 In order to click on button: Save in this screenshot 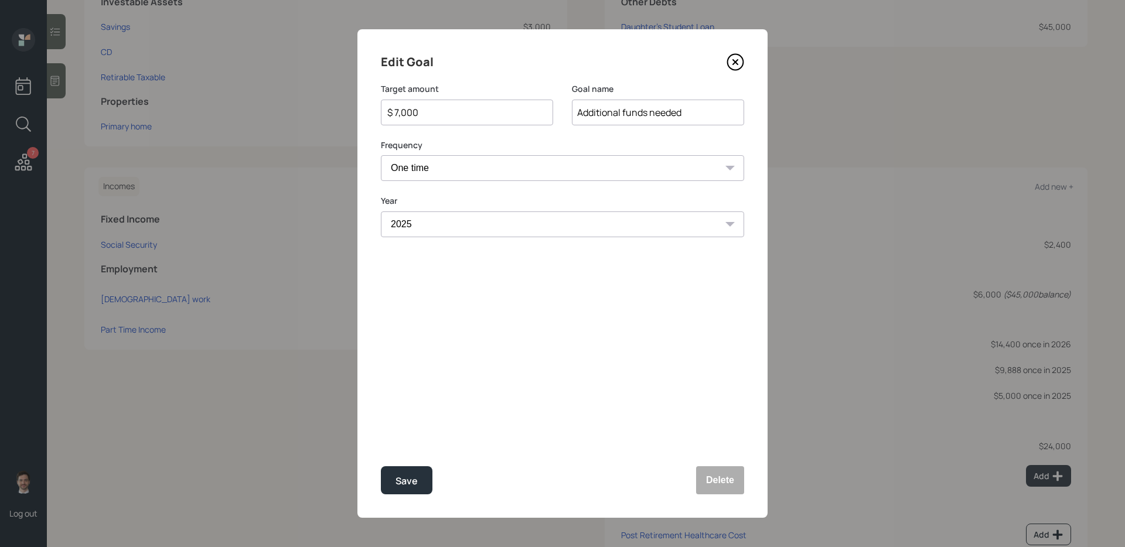, I will do `click(407, 481)`.